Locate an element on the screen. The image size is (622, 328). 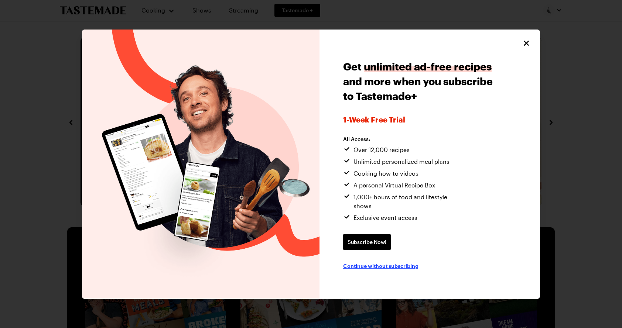
h1: Get and more when you subscribe to Tastemade+ is located at coordinates (419, 81).